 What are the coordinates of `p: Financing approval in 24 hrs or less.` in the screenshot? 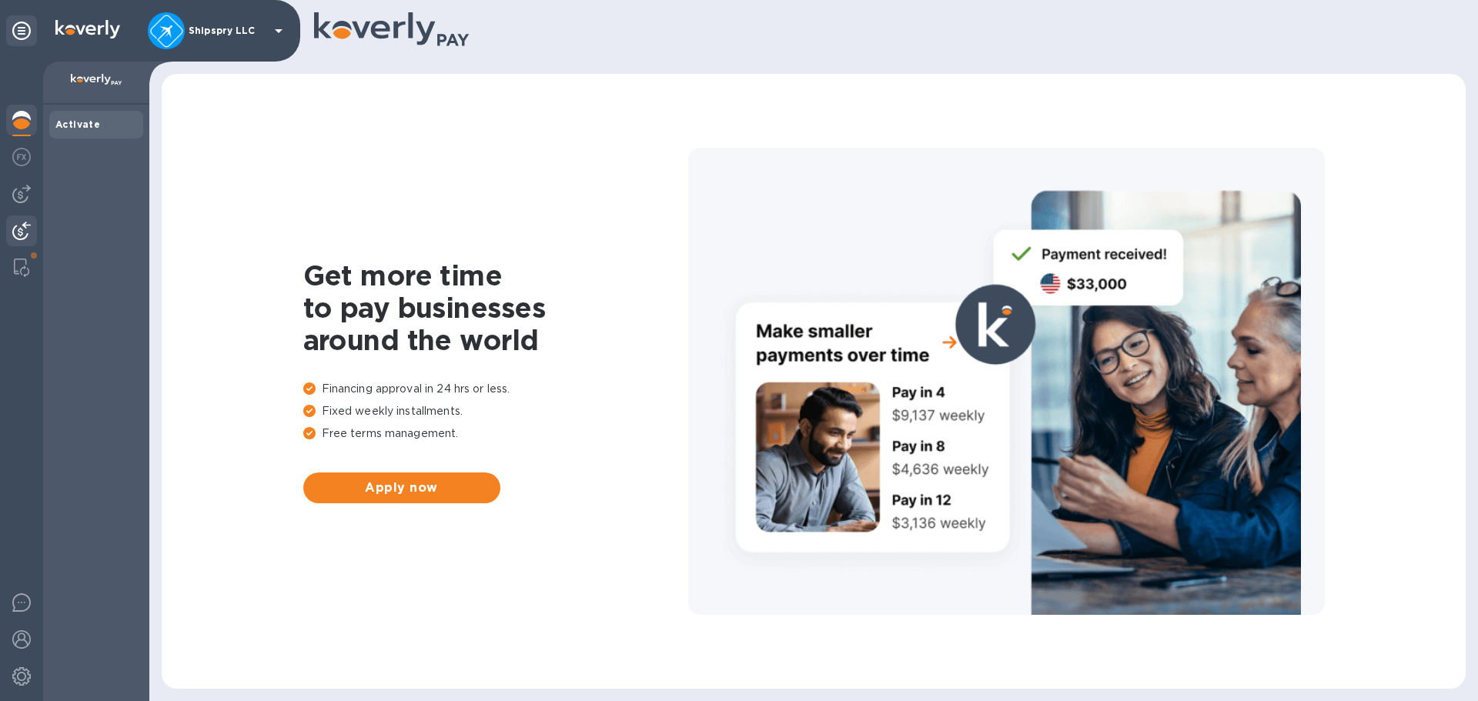 It's located at (496, 389).